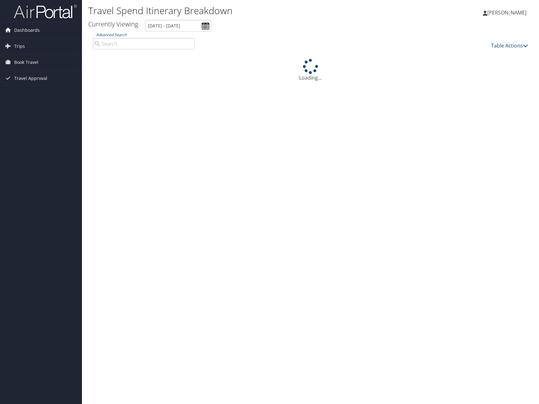  What do you see at coordinates (20, 46) in the screenshot?
I see `span: Trips` at bounding box center [20, 46].